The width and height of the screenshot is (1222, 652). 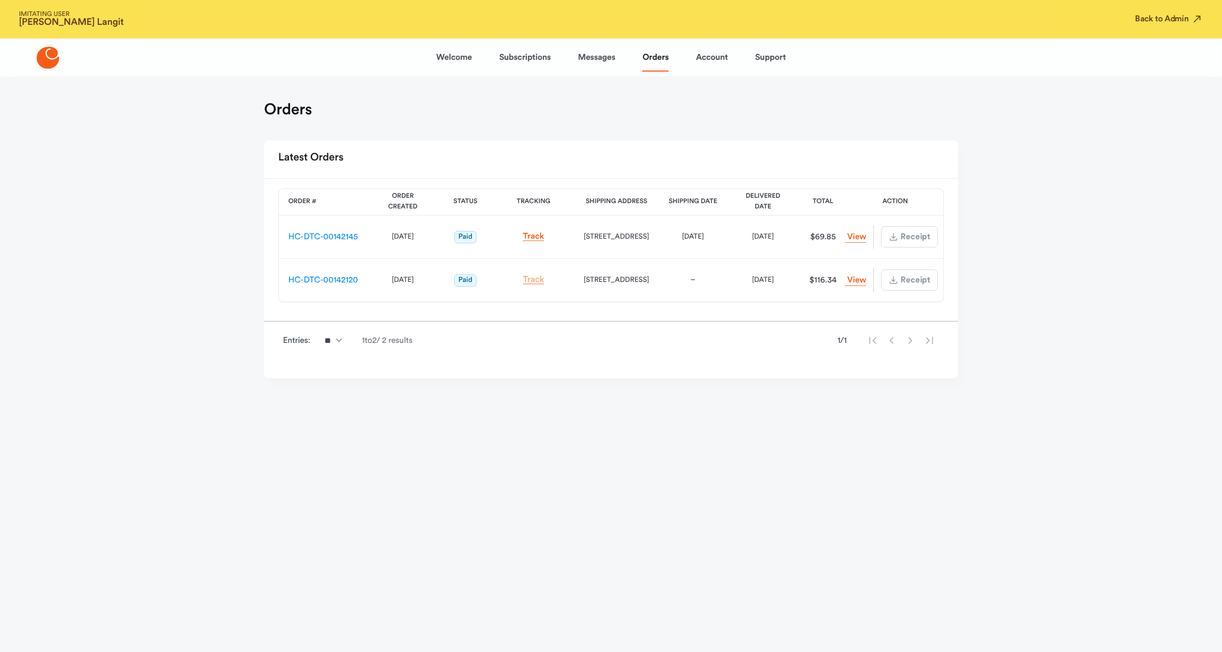 What do you see at coordinates (524, 57) in the screenshot?
I see `a: Subscriptions` at bounding box center [524, 57].